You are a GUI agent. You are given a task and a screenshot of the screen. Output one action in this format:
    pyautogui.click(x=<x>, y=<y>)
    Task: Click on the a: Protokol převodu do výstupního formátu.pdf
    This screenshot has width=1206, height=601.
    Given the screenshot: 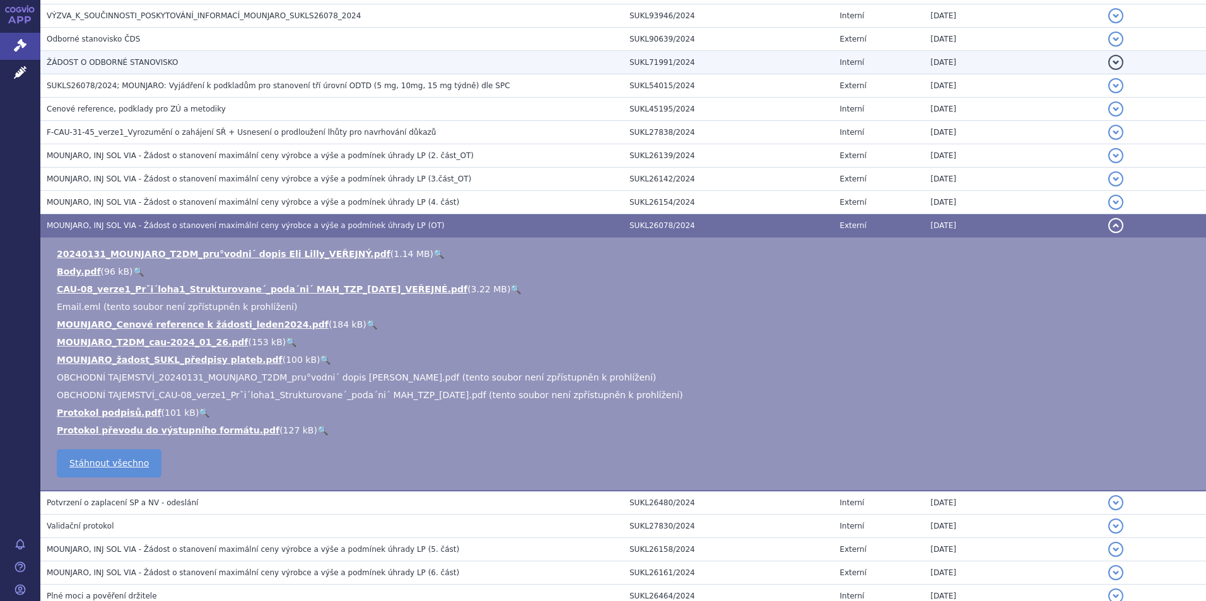 What is the action you would take?
    pyautogui.click(x=168, y=431)
    